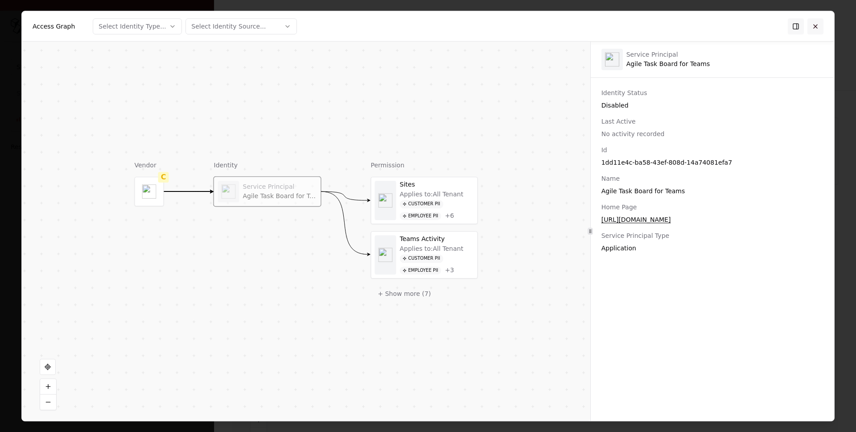  Describe the element at coordinates (54, 26) in the screenshot. I see `div: Access Graph` at that location.